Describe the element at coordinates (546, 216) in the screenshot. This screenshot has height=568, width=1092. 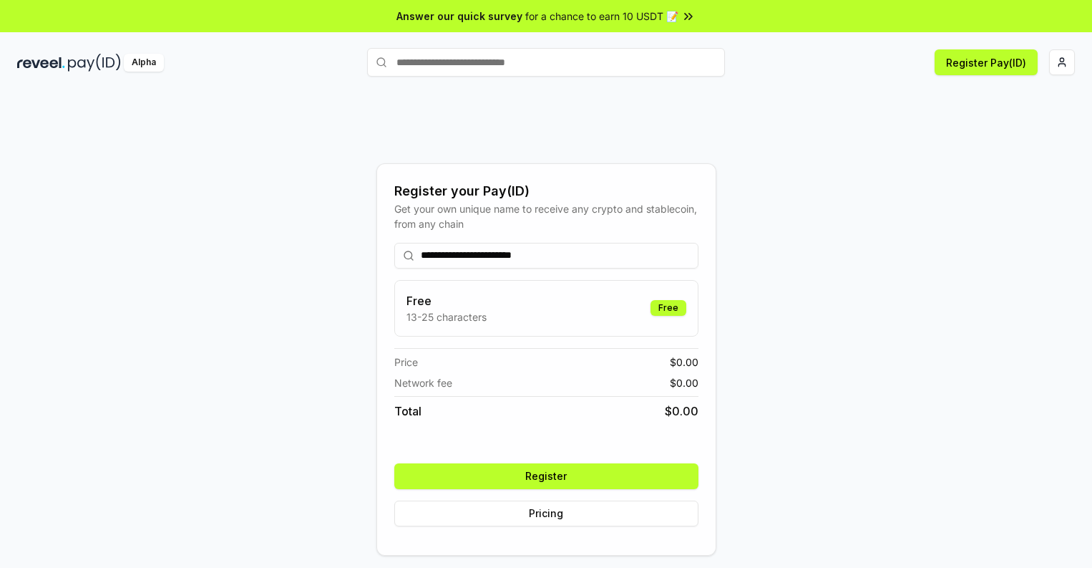
I see `div: Get your own unique name to receive any crypto and stablecoin, from any chain` at that location.